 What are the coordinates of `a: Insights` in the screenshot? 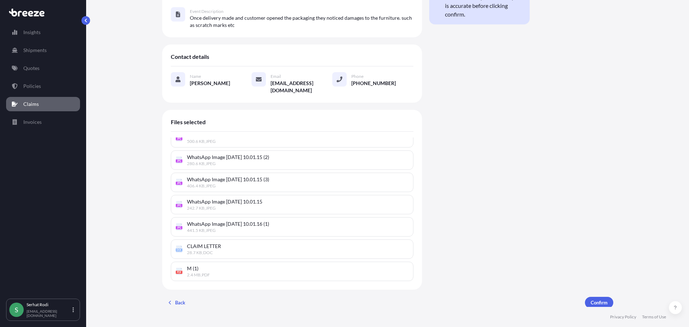 It's located at (43, 32).